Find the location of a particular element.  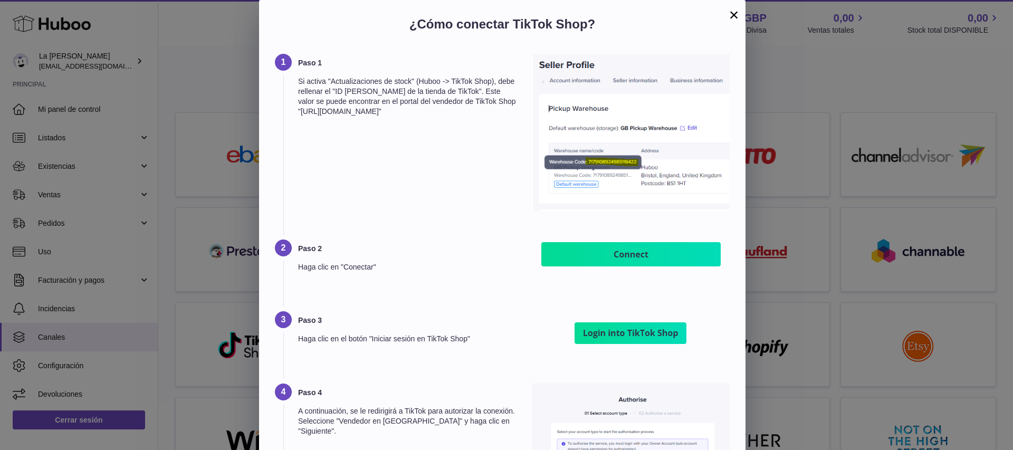

img: Imagen de referencia del paso 3 is located at coordinates (630, 333).